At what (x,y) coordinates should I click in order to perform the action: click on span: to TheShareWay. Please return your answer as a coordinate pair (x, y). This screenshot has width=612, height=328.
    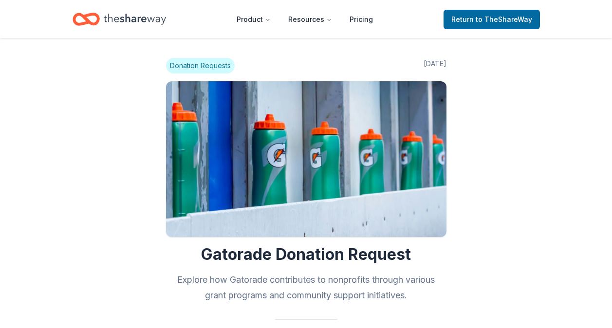
    Looking at the image, I should click on (504, 19).